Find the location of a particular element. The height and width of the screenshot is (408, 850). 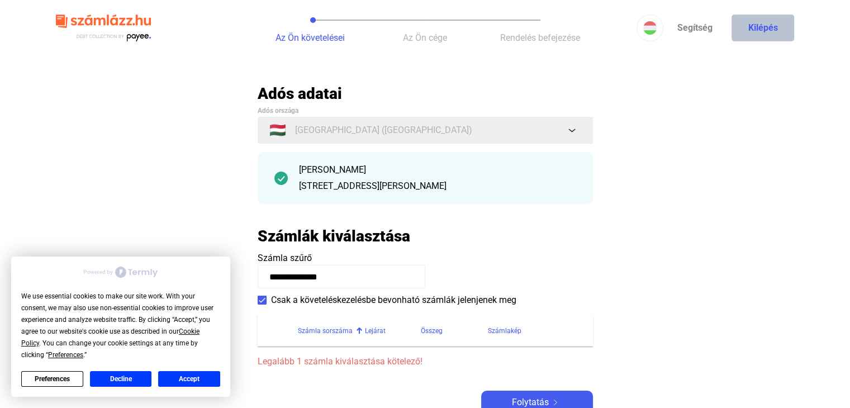

button: Accept is located at coordinates (189, 379).